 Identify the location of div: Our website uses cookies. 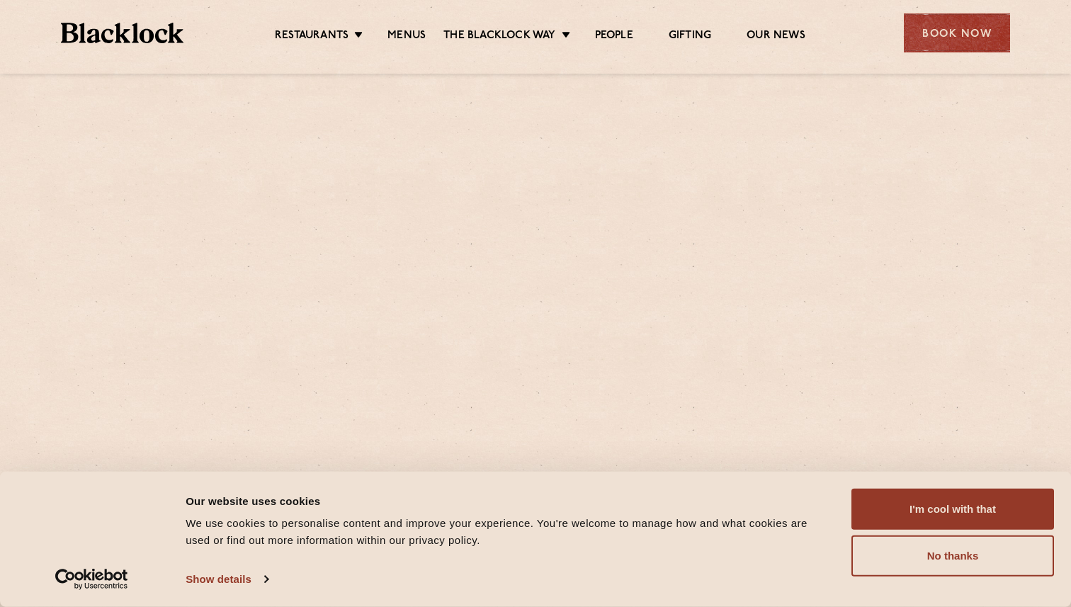
(502, 501).